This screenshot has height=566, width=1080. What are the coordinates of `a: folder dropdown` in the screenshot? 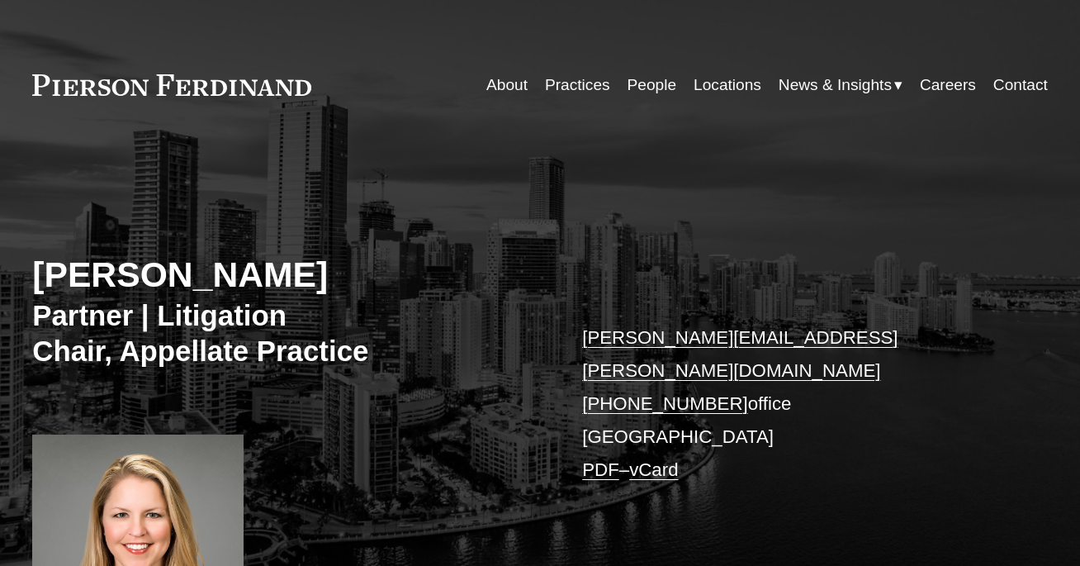 It's located at (841, 85).